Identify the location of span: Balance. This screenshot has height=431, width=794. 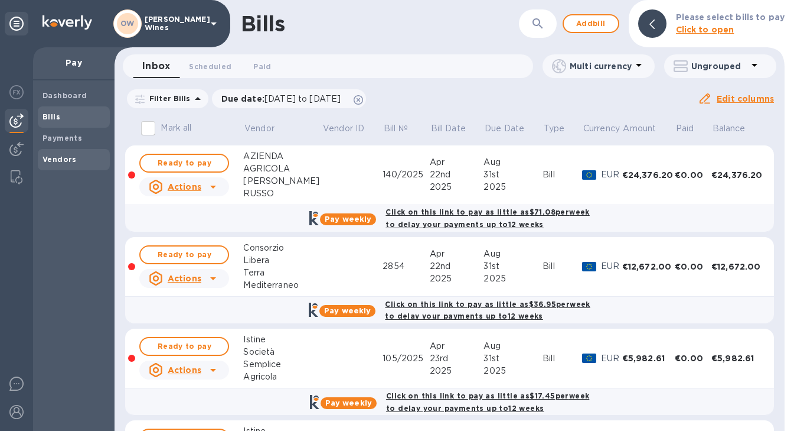
(737, 128).